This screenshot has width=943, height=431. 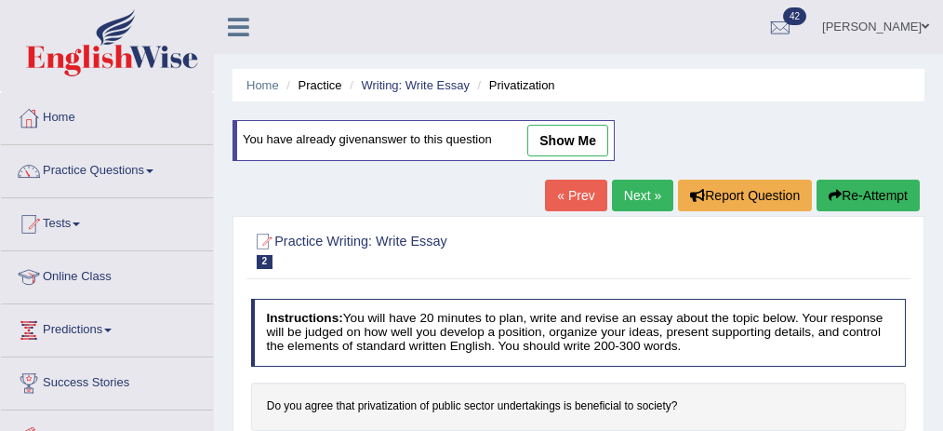 What do you see at coordinates (578, 406) in the screenshot?
I see `h4: Do you agree that privatization of public sector undertakings is beneficial to society?` at bounding box center [578, 406].